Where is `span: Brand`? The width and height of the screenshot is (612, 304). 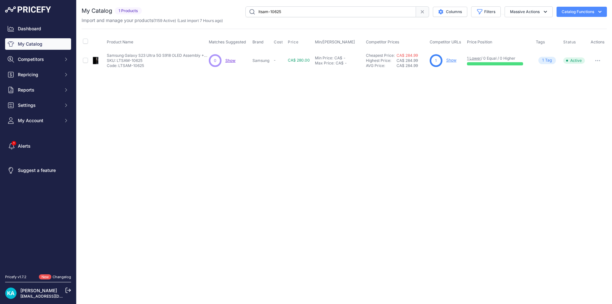 span: Brand is located at coordinates (258, 42).